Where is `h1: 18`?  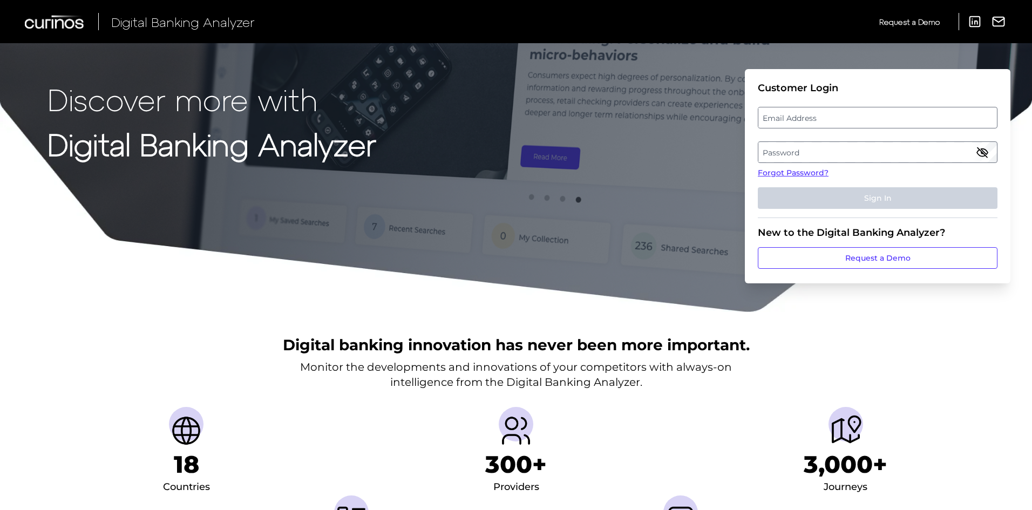
h1: 18 is located at coordinates (186, 464).